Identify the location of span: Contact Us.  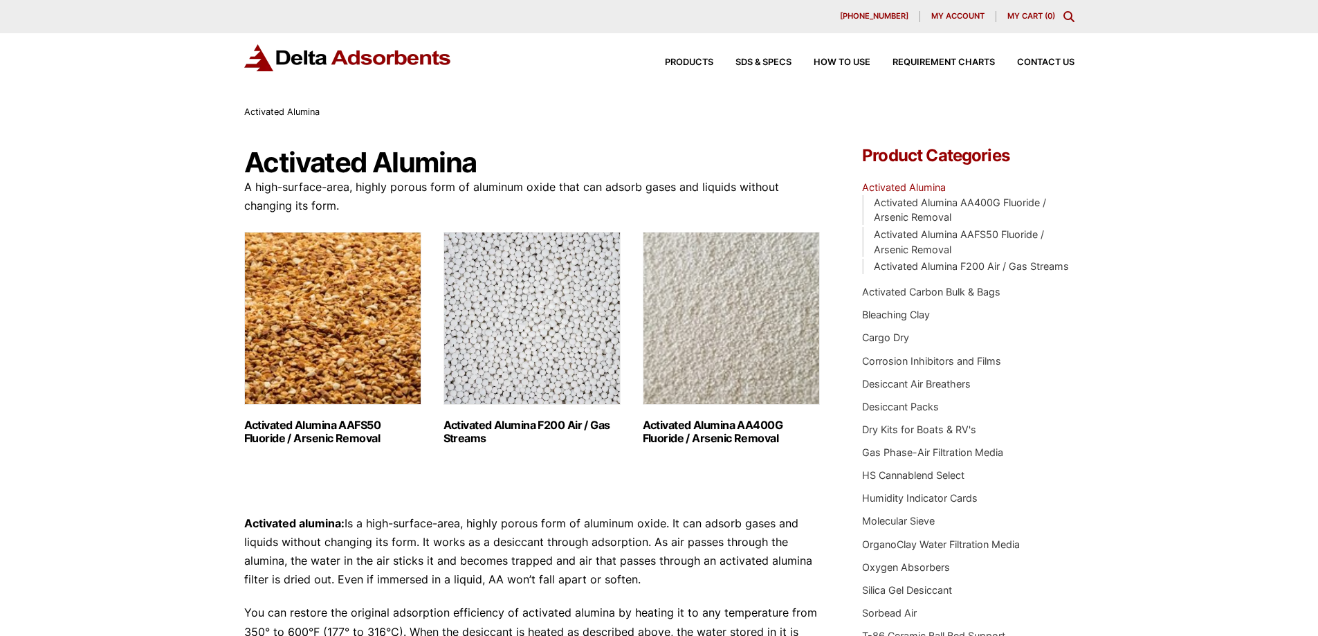
(1045, 62).